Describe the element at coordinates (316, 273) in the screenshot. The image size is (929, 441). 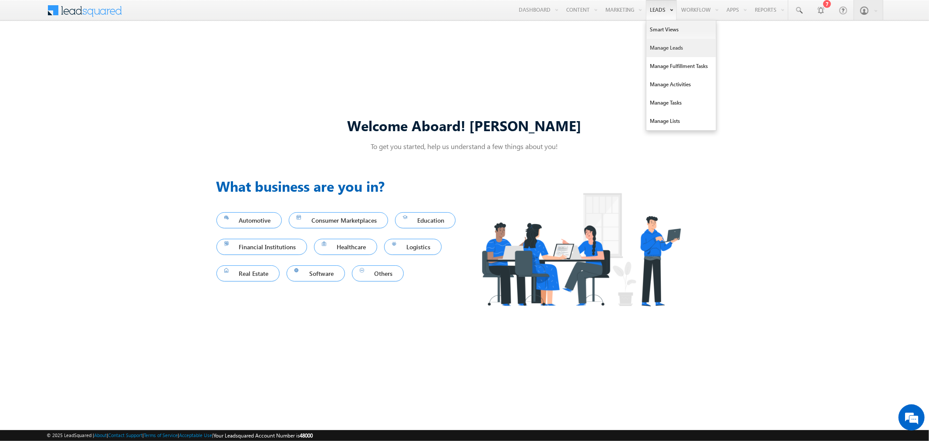
I see `span: Software` at that location.